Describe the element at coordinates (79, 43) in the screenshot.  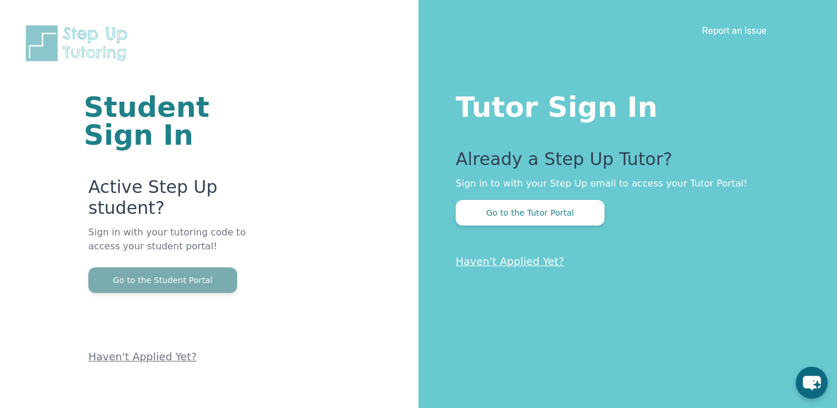
I see `img: Step Up Tutoring horizontal logo` at that location.